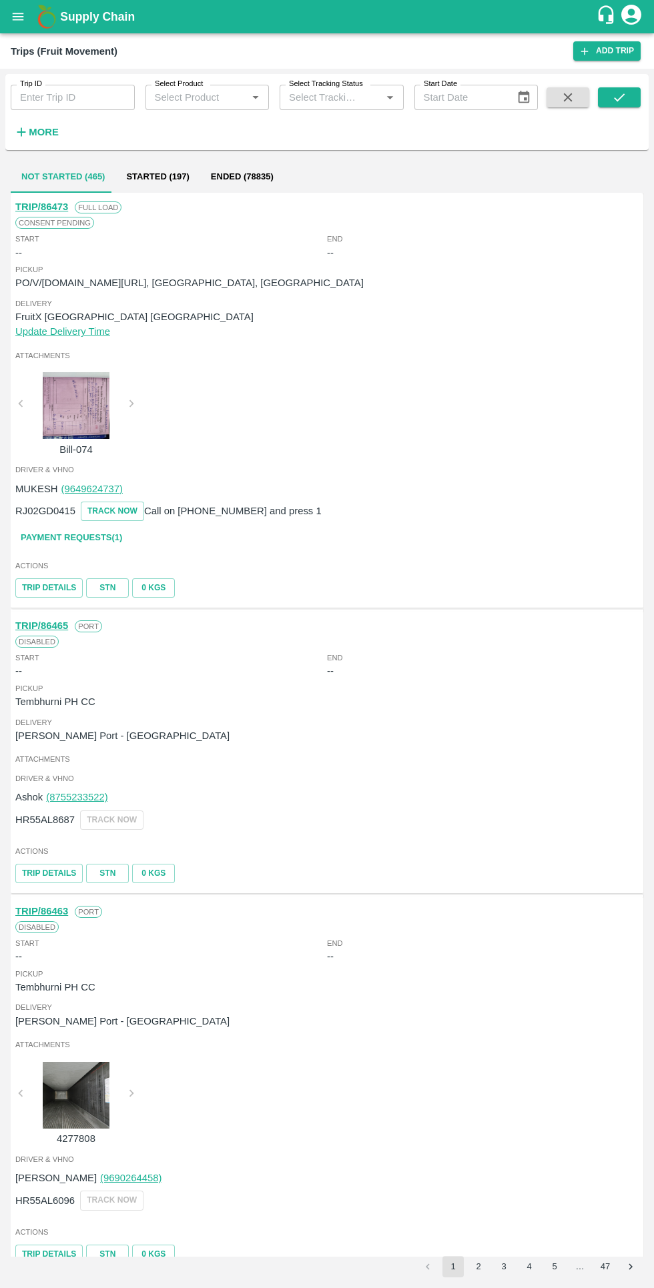 The height and width of the screenshot is (1288, 654). I want to click on p: HR55AL8687, so click(45, 820).